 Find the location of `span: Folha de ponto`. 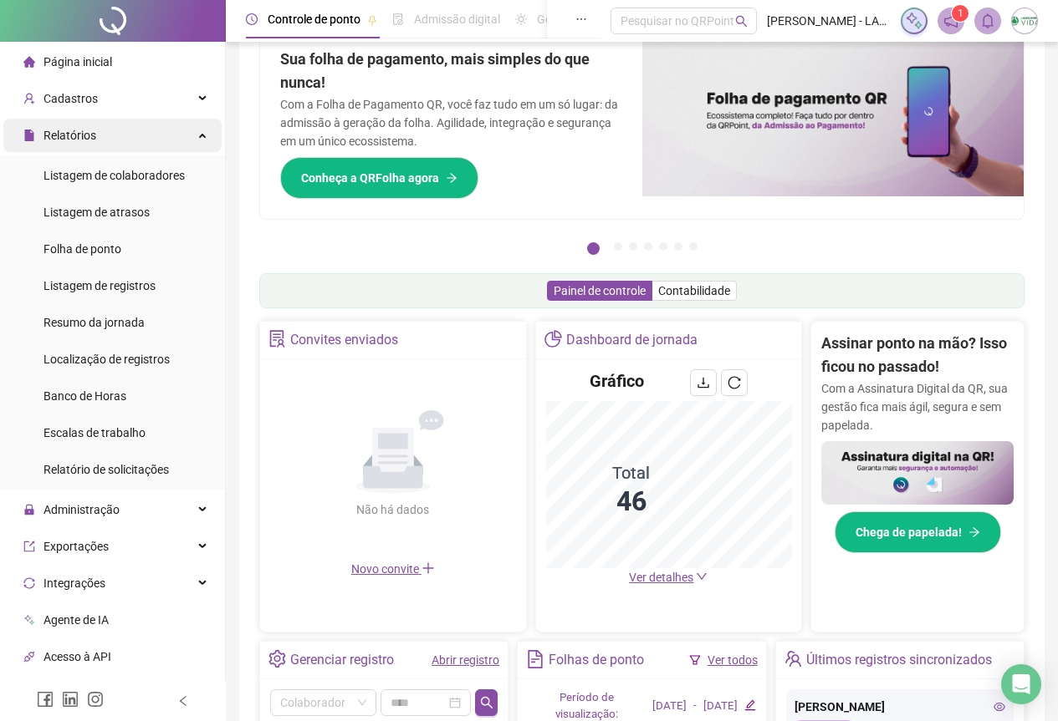

span: Folha de ponto is located at coordinates (82, 249).